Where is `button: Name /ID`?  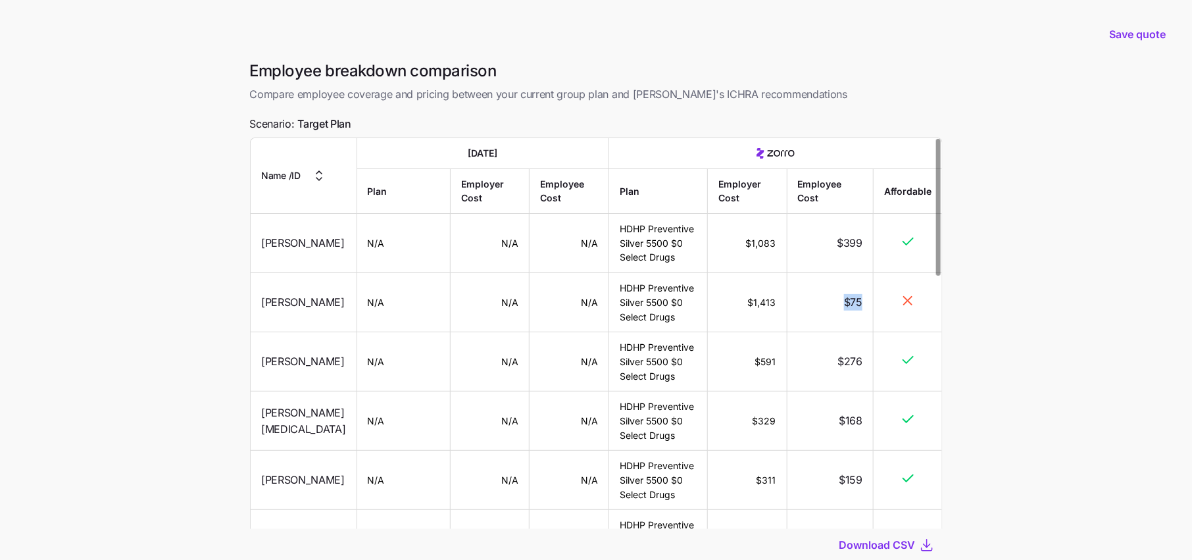
button: Name /ID is located at coordinates (294, 176).